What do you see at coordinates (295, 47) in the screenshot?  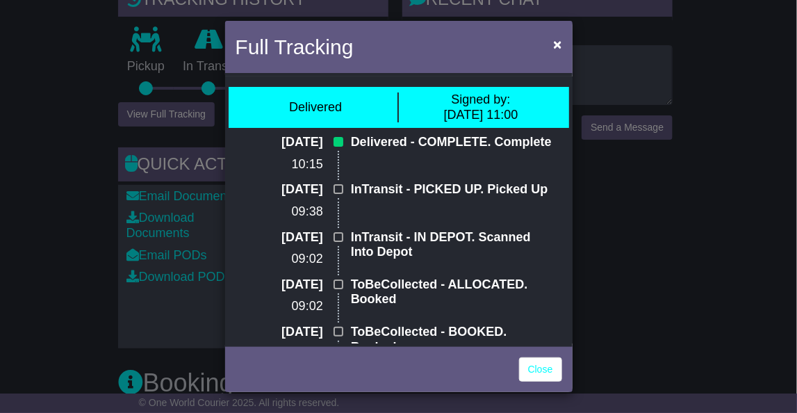 I see `h4: Full Tracking` at bounding box center [295, 47].